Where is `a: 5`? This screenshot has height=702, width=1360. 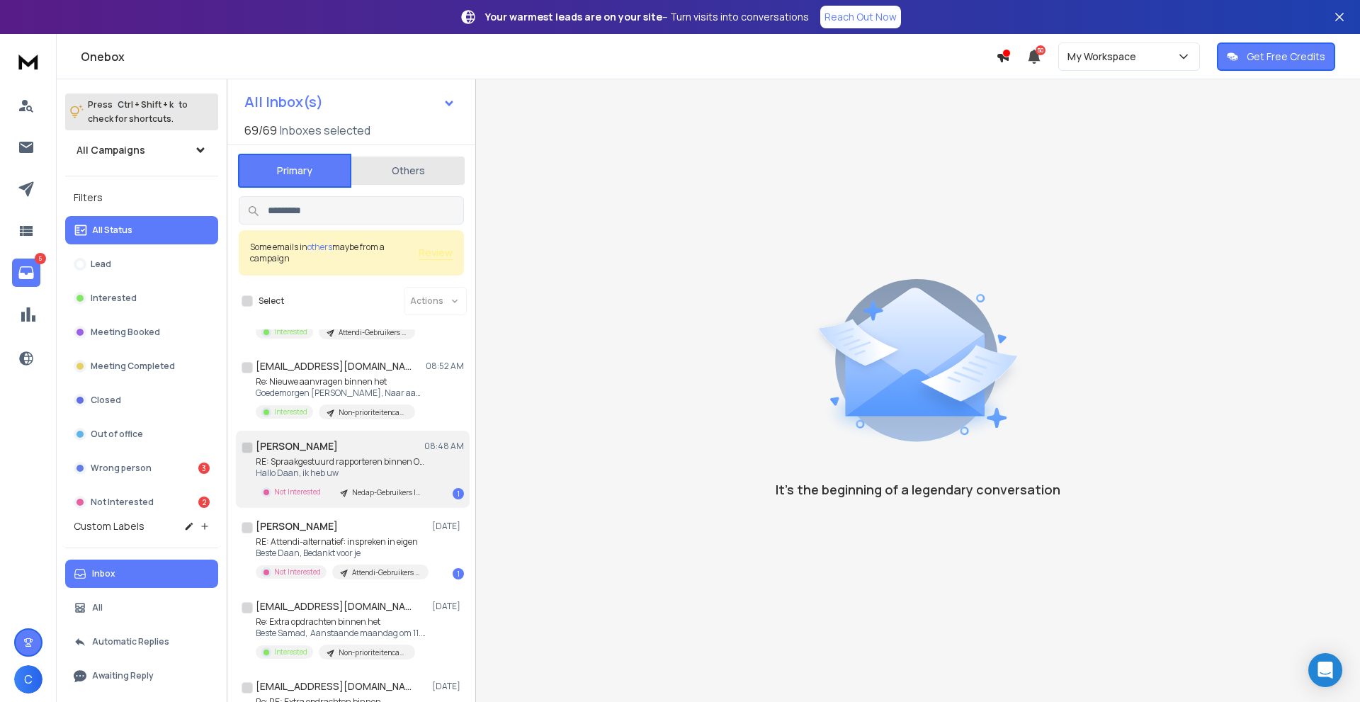 a: 5 is located at coordinates (26, 273).